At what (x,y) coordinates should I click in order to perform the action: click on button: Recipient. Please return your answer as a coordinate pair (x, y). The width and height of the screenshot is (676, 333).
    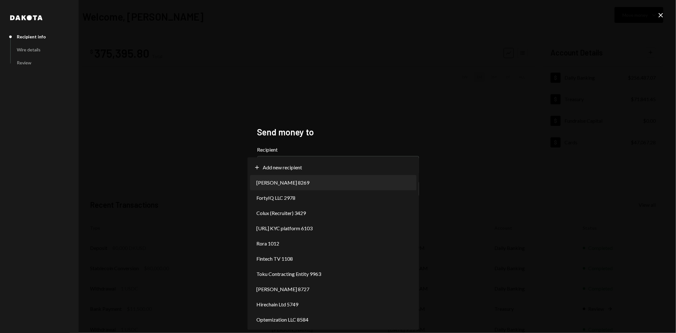
    Looking at the image, I should click on (338, 165).